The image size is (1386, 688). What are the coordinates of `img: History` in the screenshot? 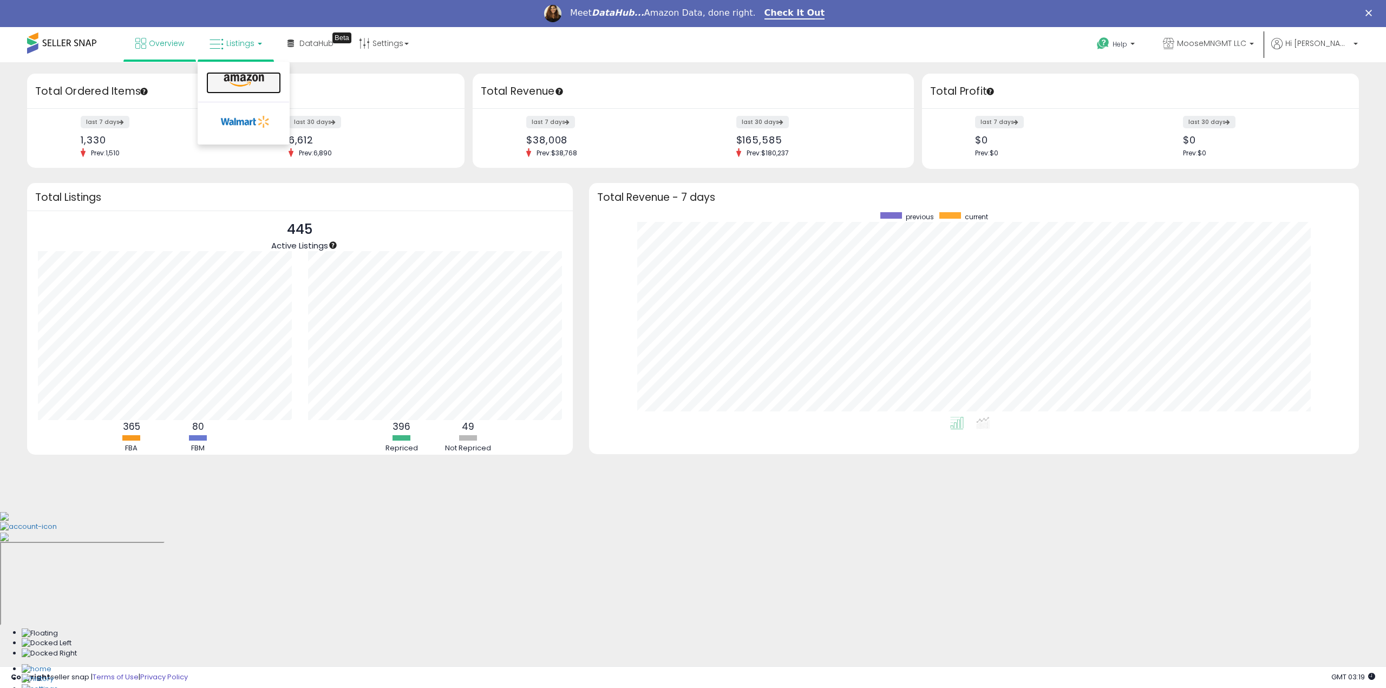 It's located at (37, 679).